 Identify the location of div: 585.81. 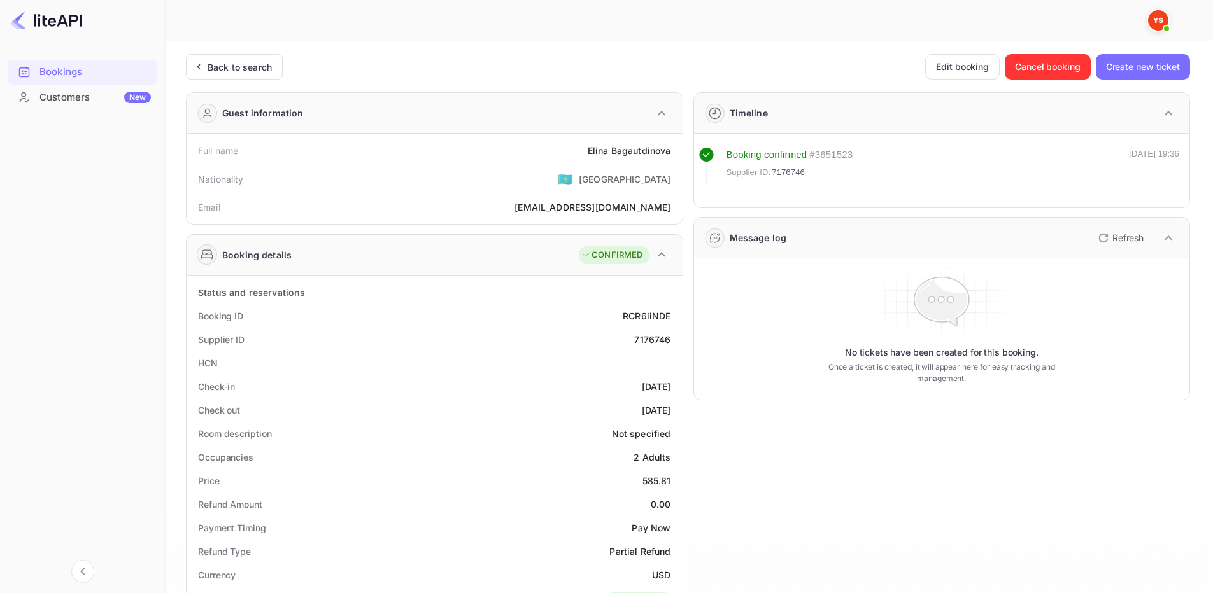
(656, 481).